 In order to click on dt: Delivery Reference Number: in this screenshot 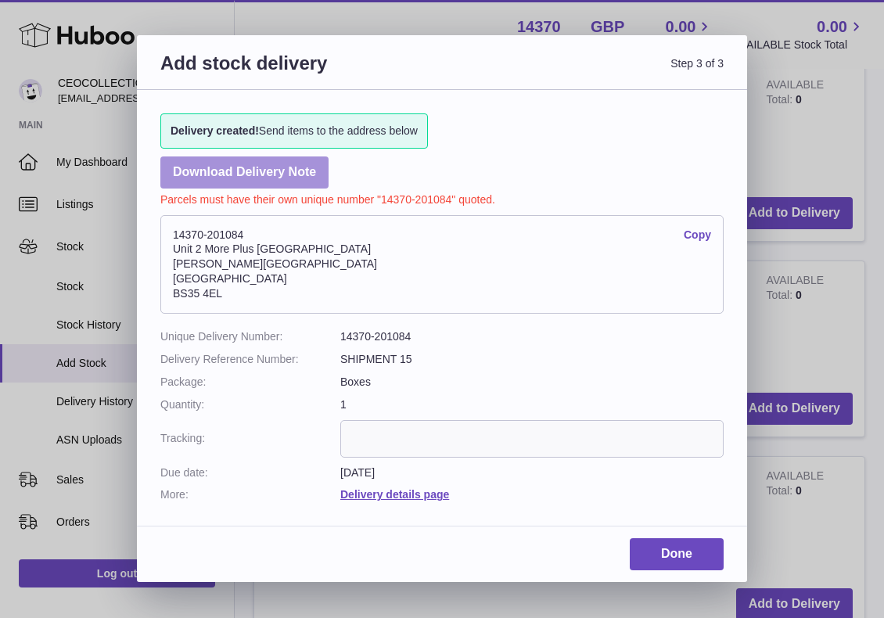, I will do `click(250, 359)`.